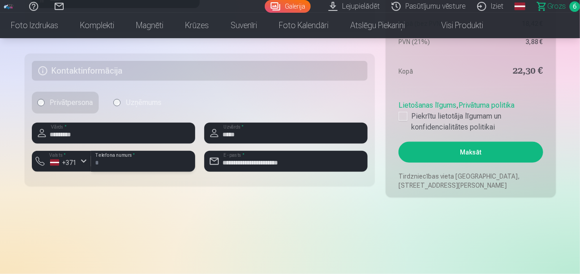 Image resolution: width=580 pixels, height=274 pixels. Describe the element at coordinates (9, 6) in the screenshot. I see `img: /fa1` at that location.